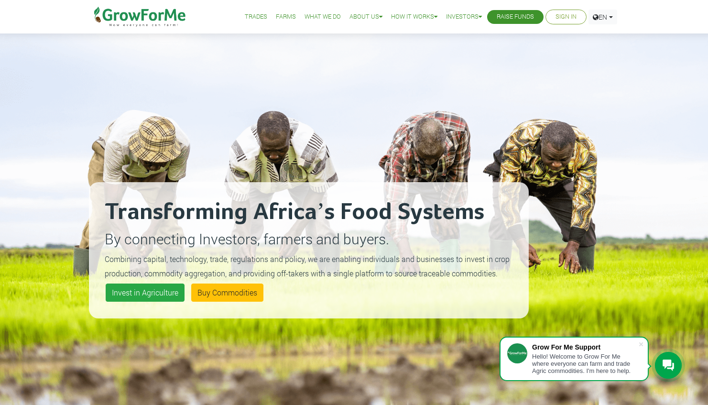 The width and height of the screenshot is (708, 405). What do you see at coordinates (286, 17) in the screenshot?
I see `a: Farms` at bounding box center [286, 17].